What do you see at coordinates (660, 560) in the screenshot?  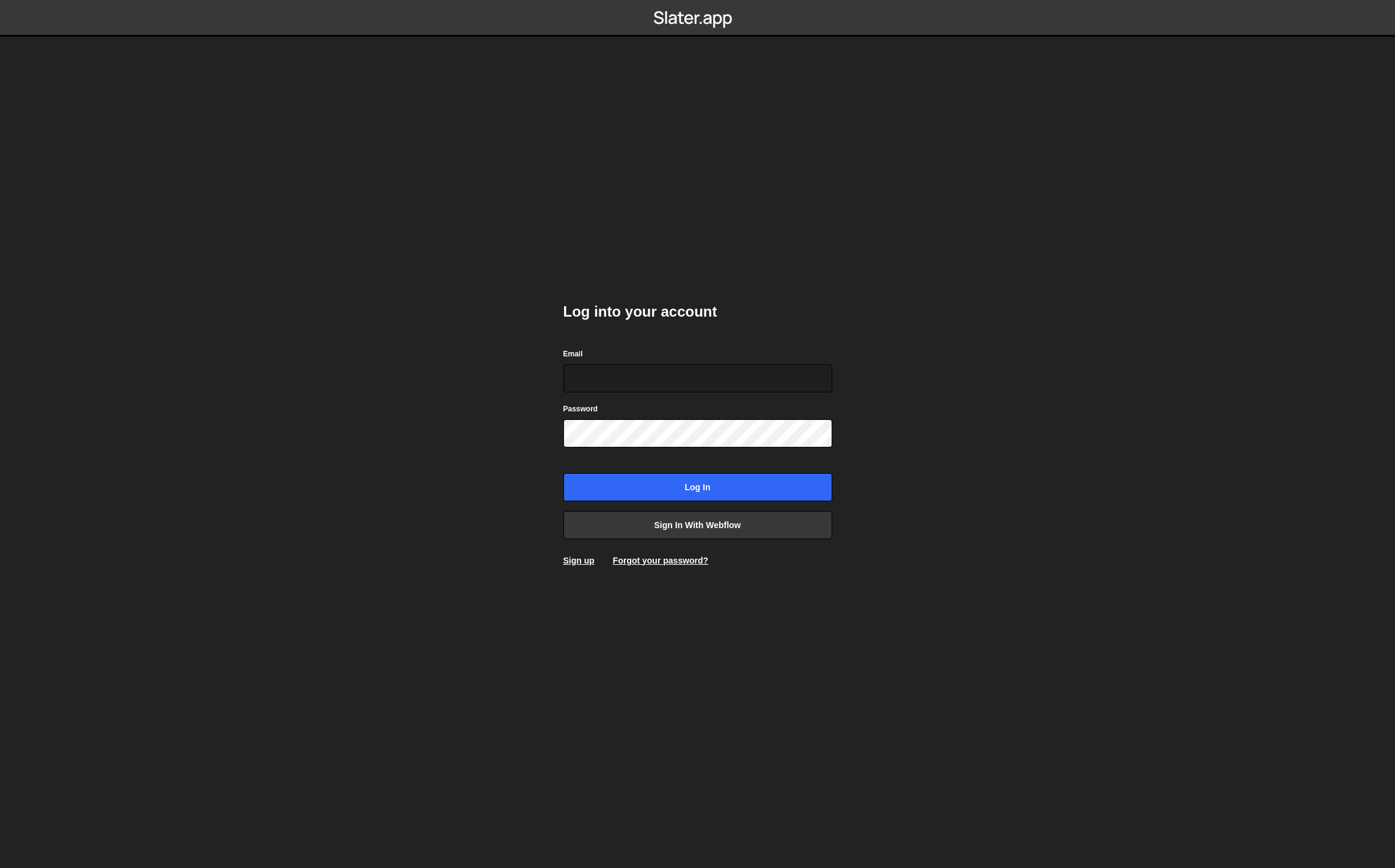 I see `a: Forgot your password?` at bounding box center [660, 560].